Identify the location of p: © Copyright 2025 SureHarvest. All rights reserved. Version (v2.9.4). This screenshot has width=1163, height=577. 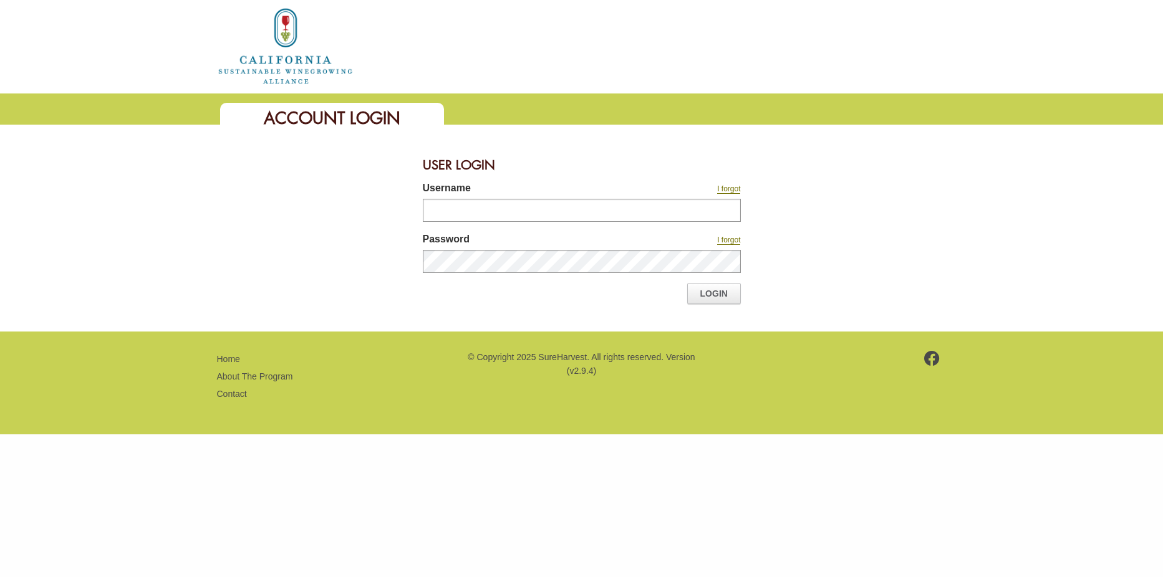
(581, 364).